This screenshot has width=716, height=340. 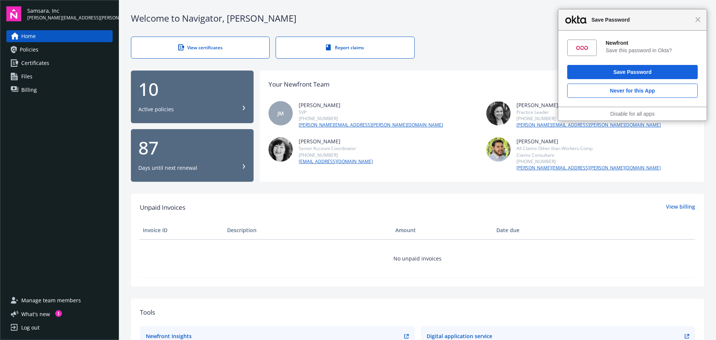 What do you see at coordinates (632, 91) in the screenshot?
I see `button: Never for this App` at bounding box center [632, 91].